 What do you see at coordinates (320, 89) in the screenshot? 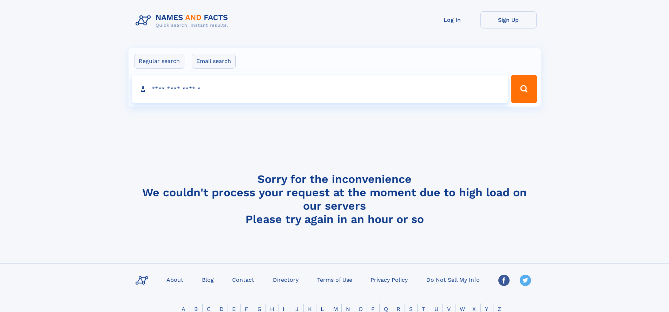
I see `input: search input` at bounding box center [320, 89].